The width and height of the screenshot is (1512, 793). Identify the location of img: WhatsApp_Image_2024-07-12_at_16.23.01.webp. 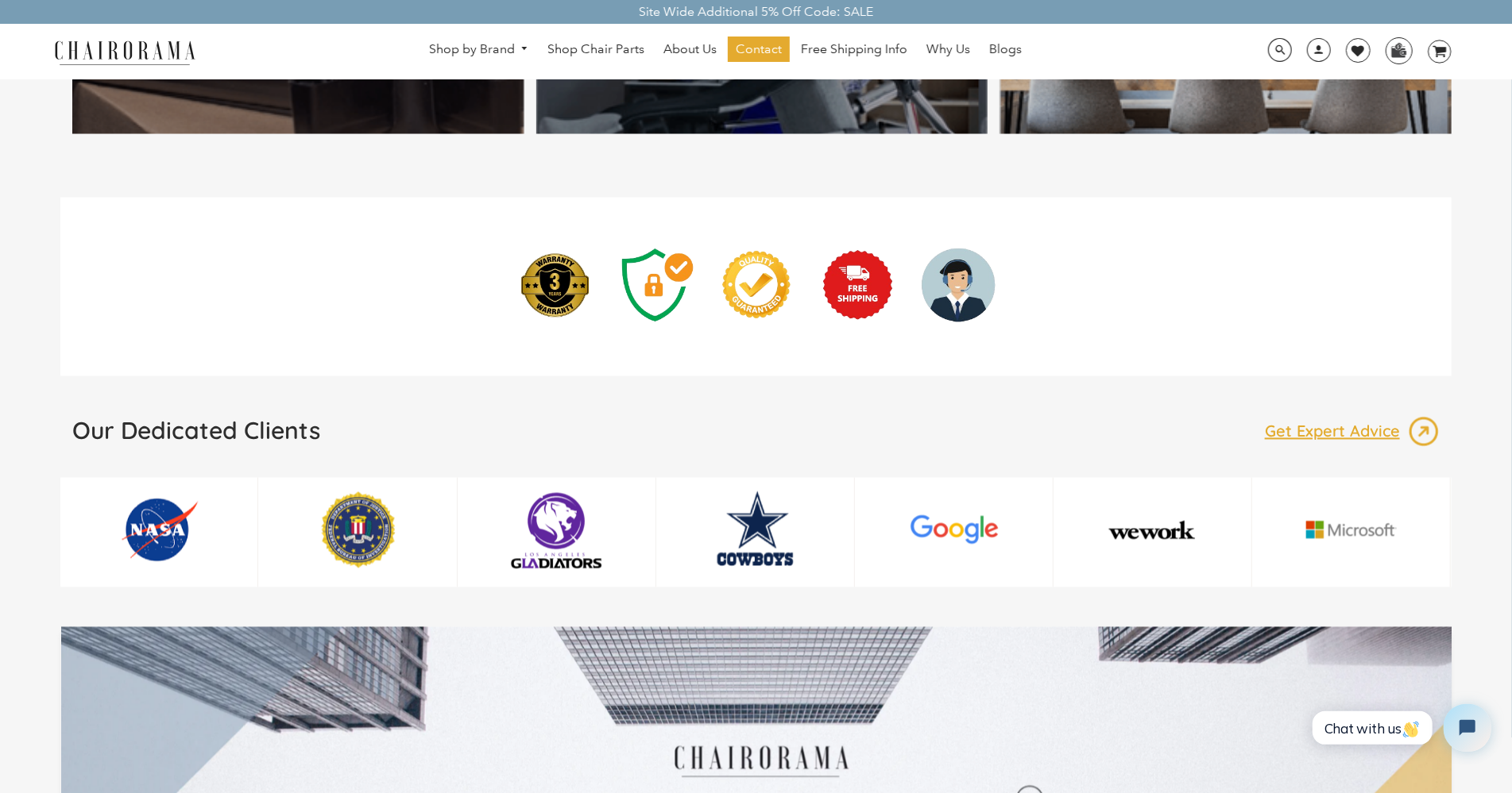
(1398, 50).